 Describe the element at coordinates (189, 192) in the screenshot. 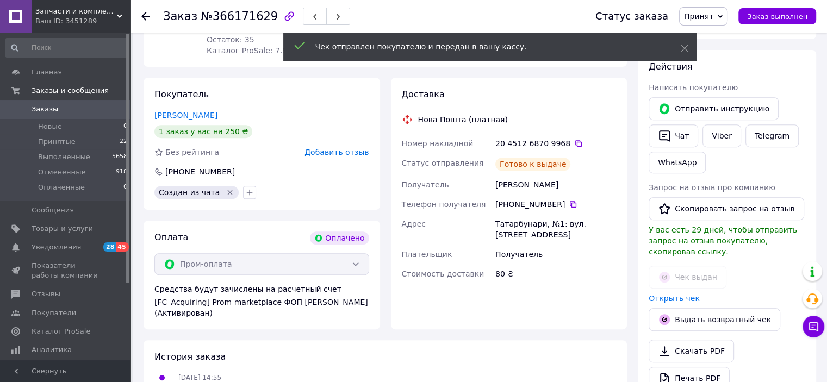

I see `span: Создан из чата` at that location.